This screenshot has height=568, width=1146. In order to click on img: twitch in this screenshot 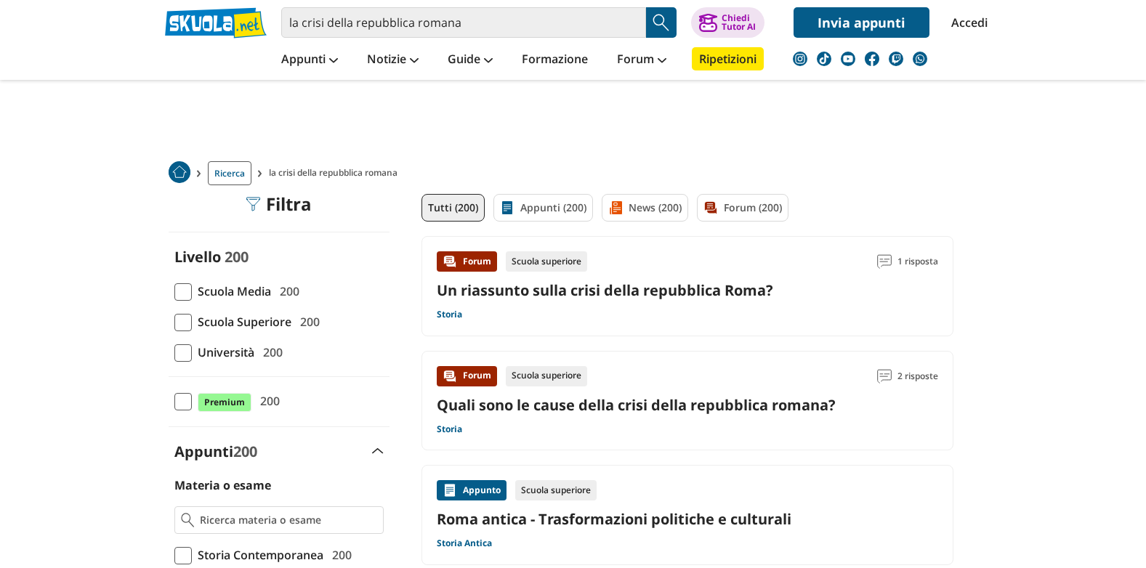, I will do `click(896, 59)`.